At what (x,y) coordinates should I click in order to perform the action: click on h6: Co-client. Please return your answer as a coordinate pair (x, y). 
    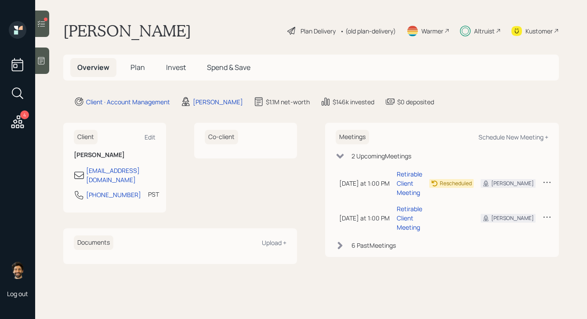
    Looking at the image, I should click on (222, 137).